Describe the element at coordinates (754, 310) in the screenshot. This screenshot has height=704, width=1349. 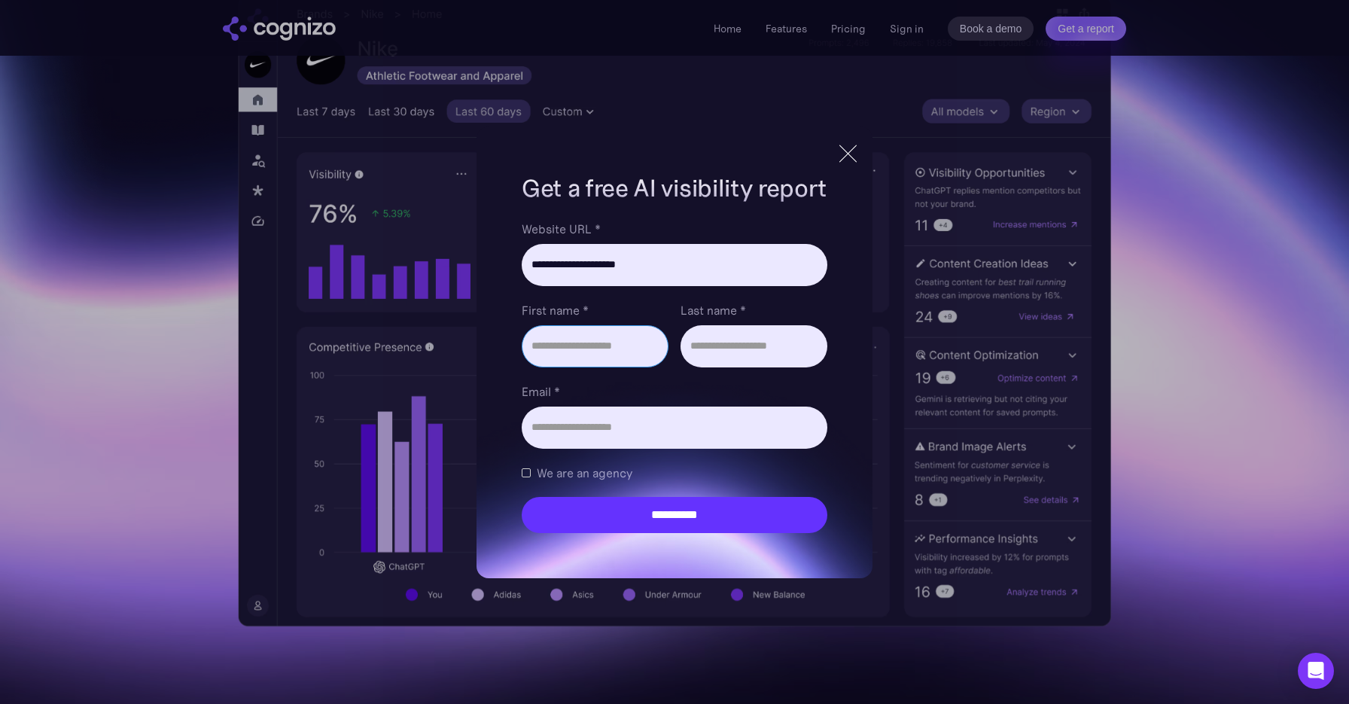
I see `label: Last name *` at that location.